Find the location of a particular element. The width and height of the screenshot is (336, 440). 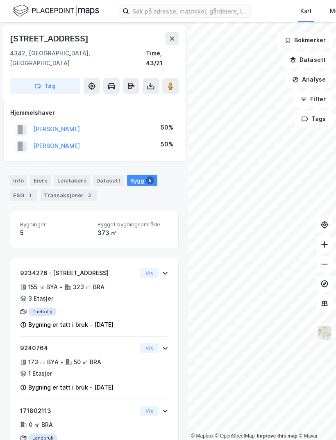

button: Tag is located at coordinates (45, 86).